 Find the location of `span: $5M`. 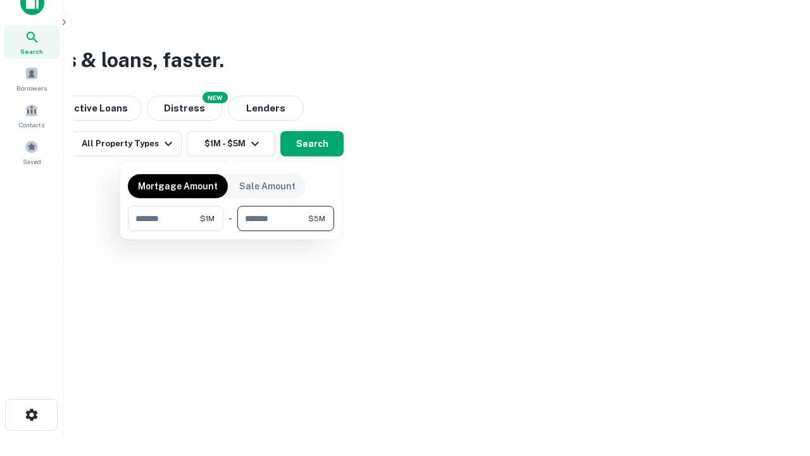

span: $5M is located at coordinates (317, 218).